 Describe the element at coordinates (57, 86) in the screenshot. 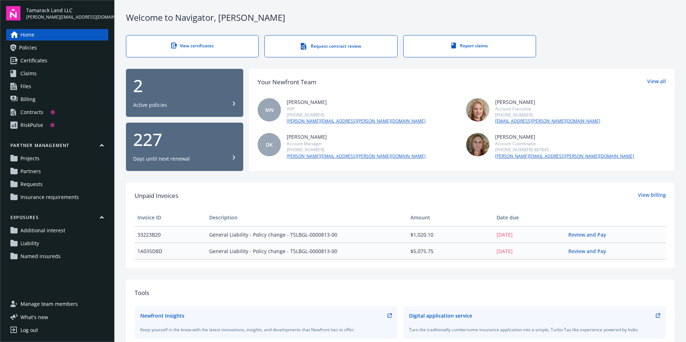

I see `a: Files` at that location.